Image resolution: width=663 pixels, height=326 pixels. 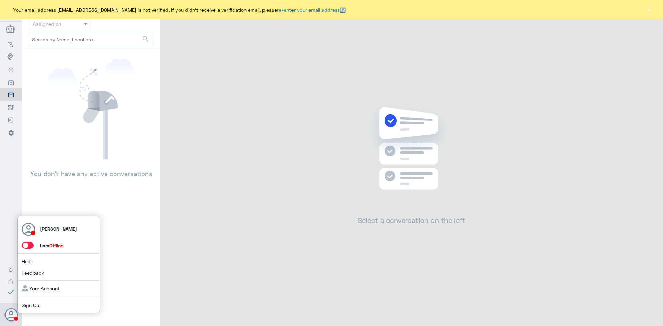 I want to click on a: Help, so click(x=27, y=261).